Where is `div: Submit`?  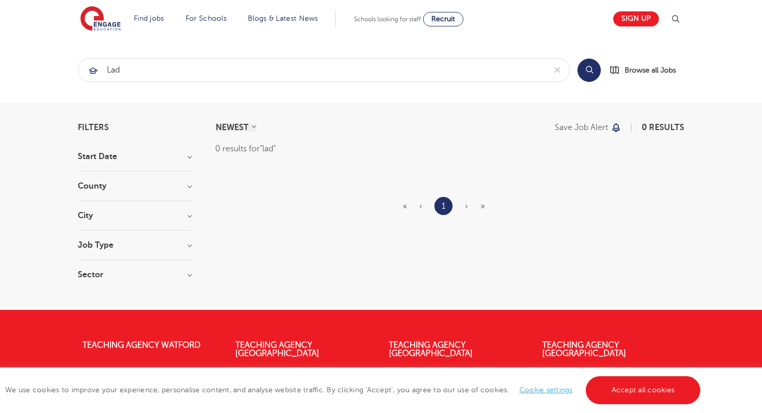 div: Submit is located at coordinates (323, 70).